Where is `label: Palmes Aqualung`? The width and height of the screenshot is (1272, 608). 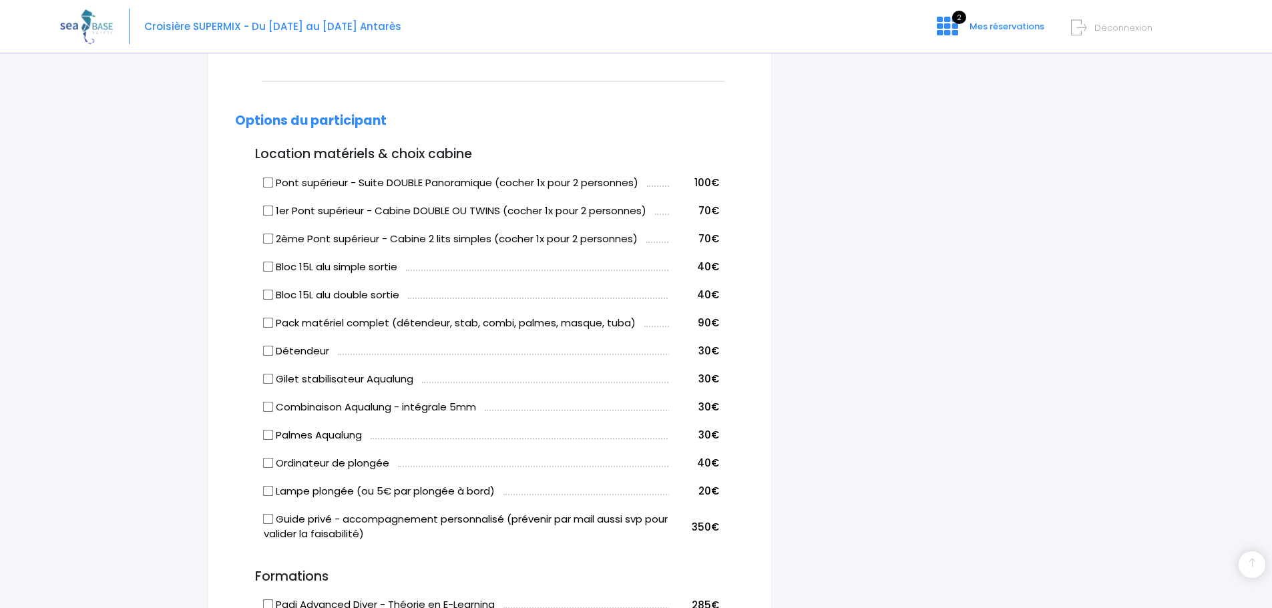 label: Palmes Aqualung is located at coordinates (312, 435).